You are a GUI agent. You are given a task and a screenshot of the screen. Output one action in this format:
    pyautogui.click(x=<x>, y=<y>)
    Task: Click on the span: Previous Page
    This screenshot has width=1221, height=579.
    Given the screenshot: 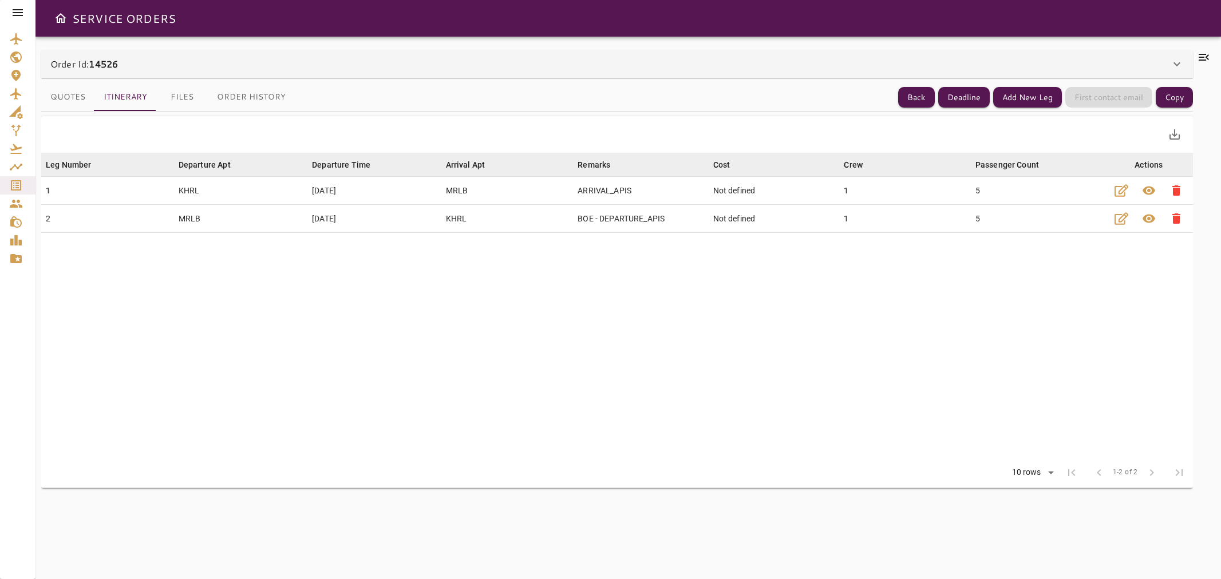 What is the action you would take?
    pyautogui.click(x=1099, y=473)
    